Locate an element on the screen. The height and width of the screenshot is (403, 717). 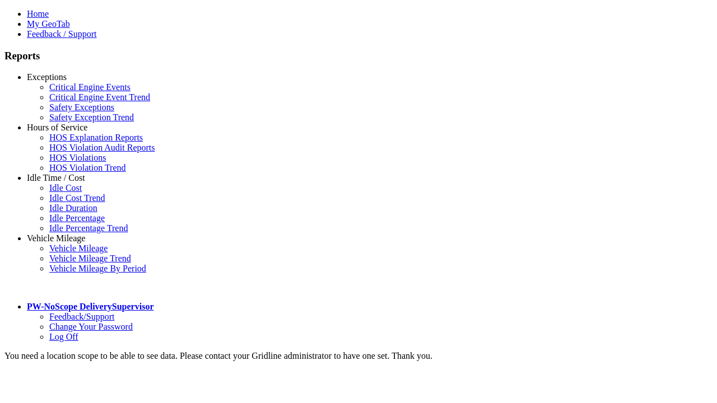
a: Idle Cost is located at coordinates (66, 188).